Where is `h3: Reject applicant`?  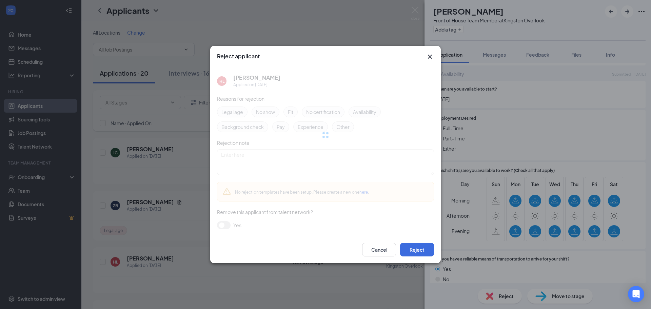
h3: Reject applicant is located at coordinates (238, 56).